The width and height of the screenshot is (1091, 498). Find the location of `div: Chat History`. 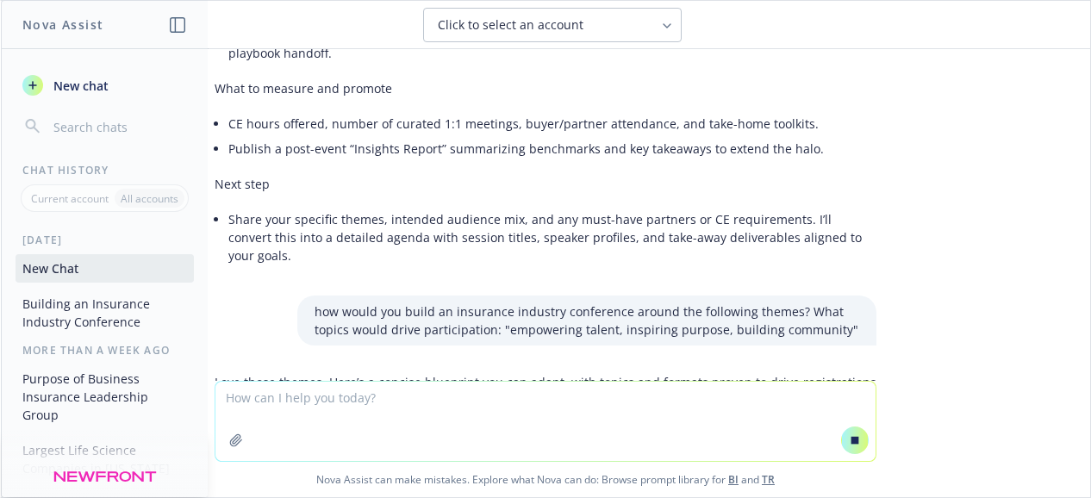

div: Chat History is located at coordinates (104, 170).